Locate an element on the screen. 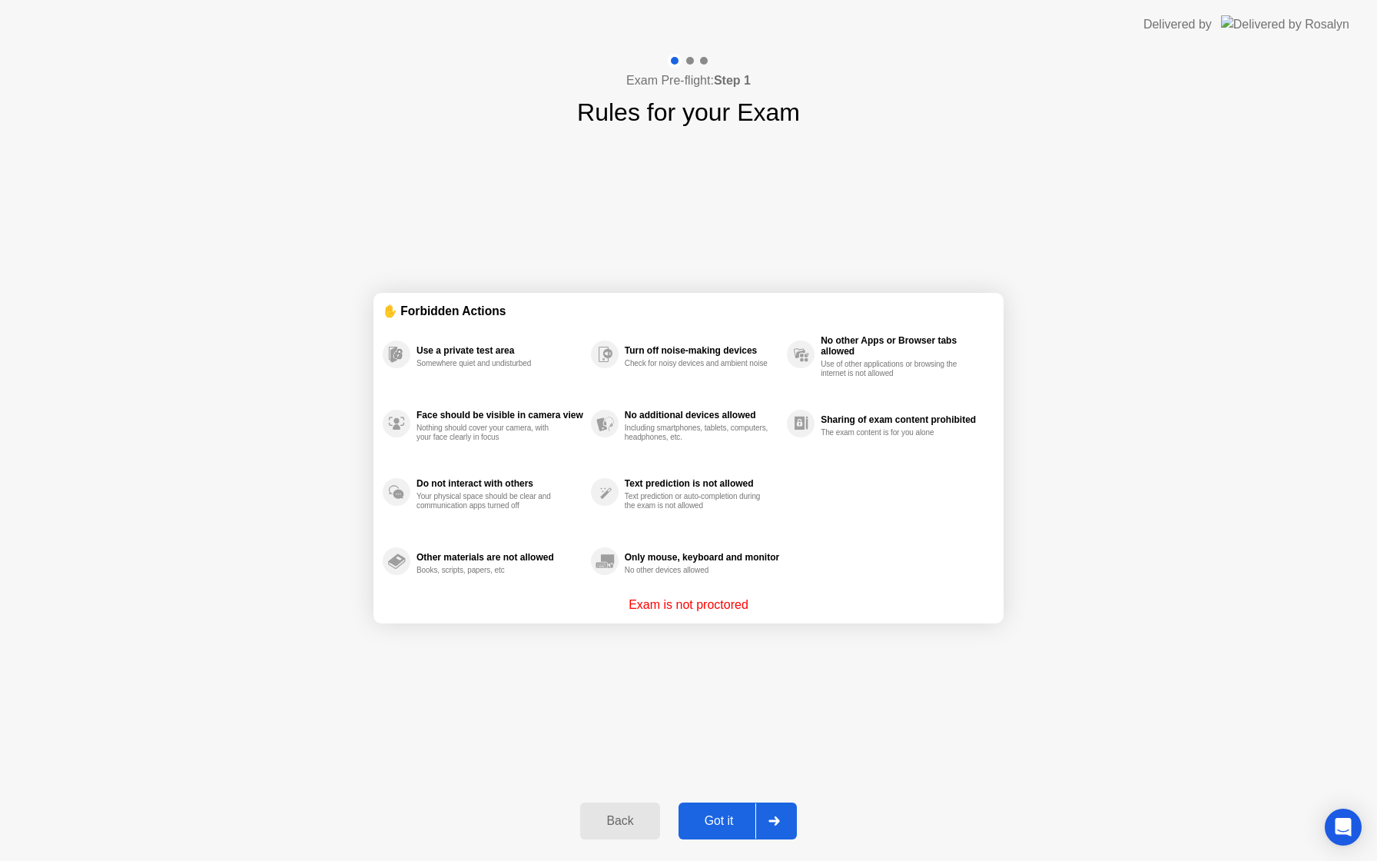 This screenshot has height=861, width=1377. div: No additional devices allowed is located at coordinates (702, 415).